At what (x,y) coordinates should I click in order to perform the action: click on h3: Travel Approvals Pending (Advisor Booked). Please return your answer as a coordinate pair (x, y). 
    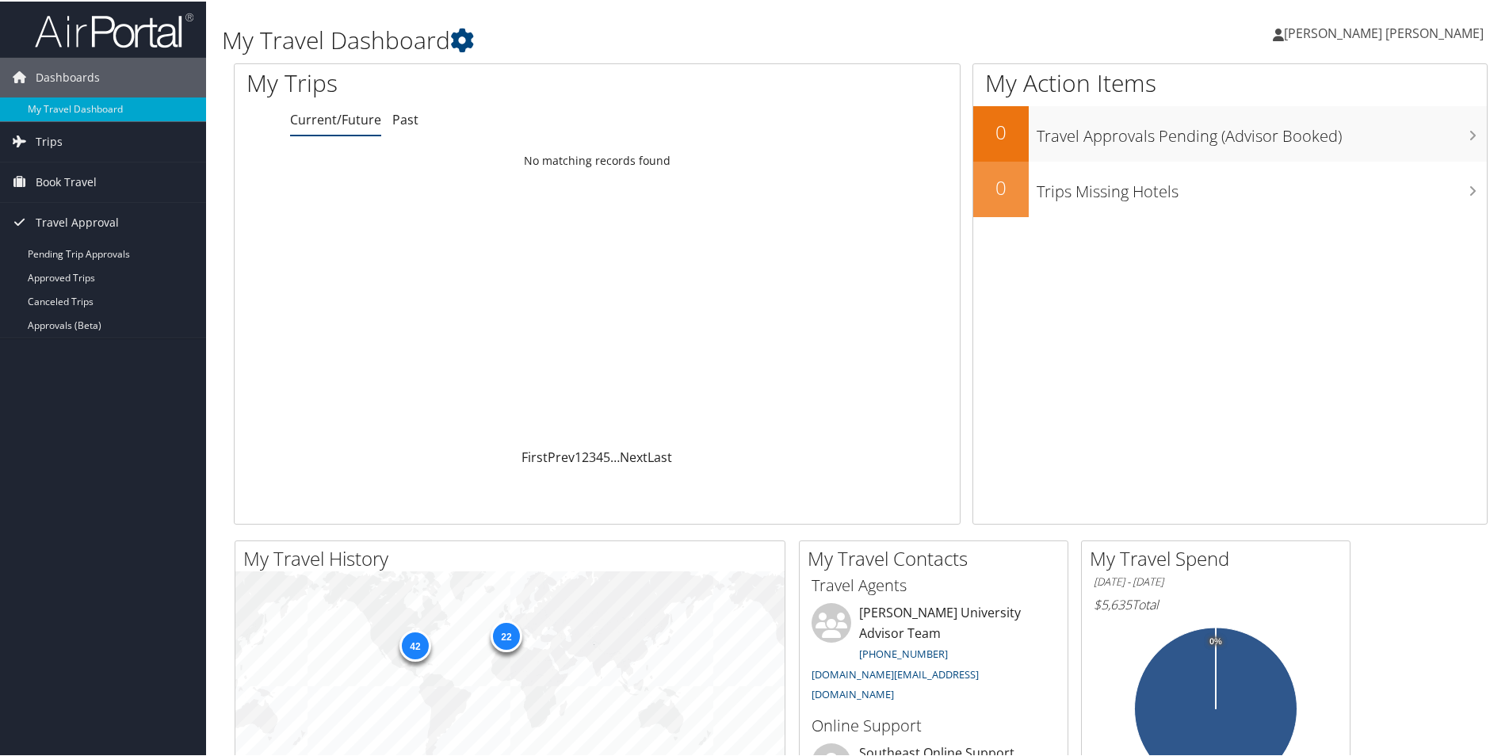
    Looking at the image, I should click on (1262, 131).